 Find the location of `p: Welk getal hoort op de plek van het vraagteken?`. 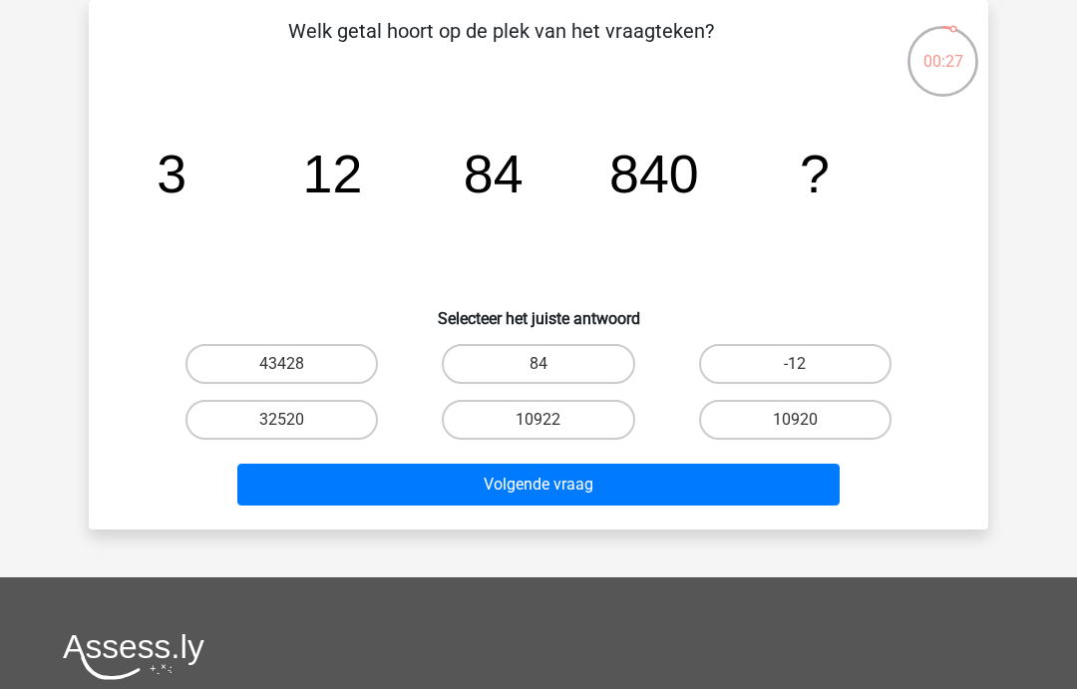

p: Welk getal hoort op de plek van het vraagteken? is located at coordinates (501, 46).